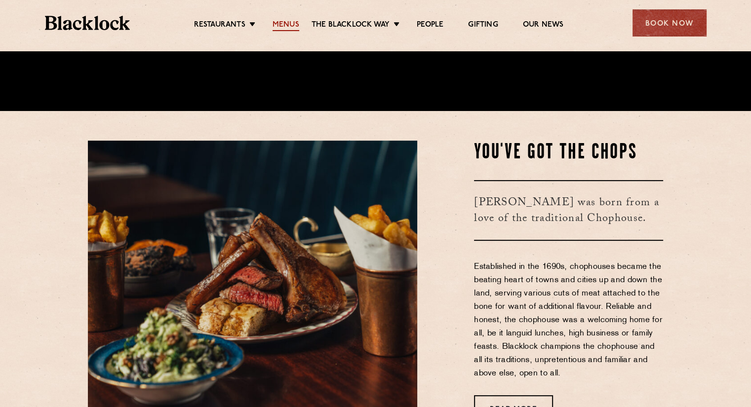  What do you see at coordinates (543, 26) in the screenshot?
I see `a: Our News` at bounding box center [543, 26].